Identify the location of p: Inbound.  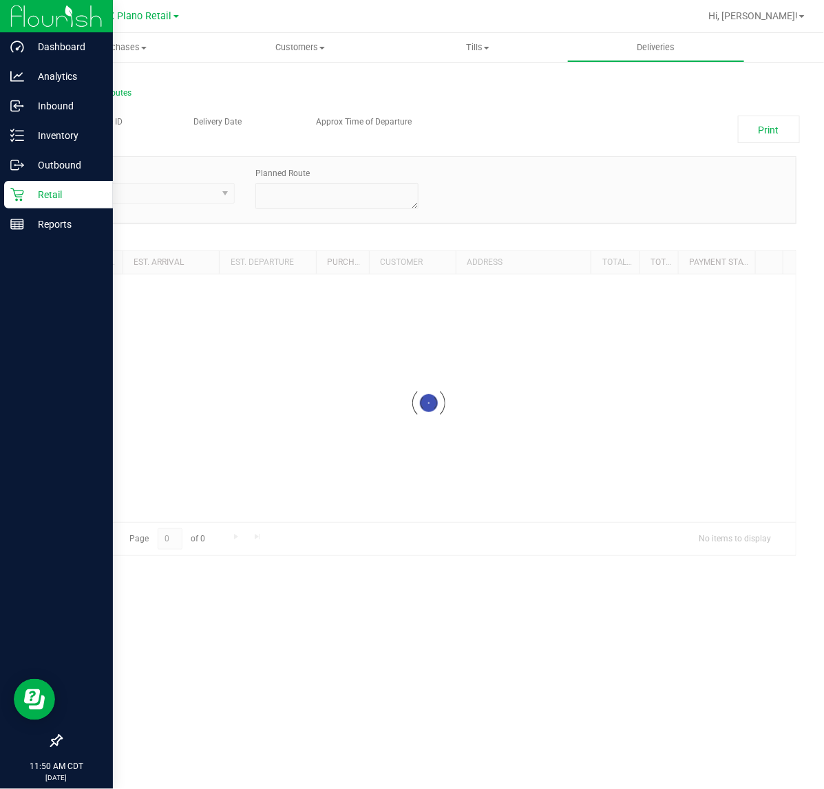
(65, 106).